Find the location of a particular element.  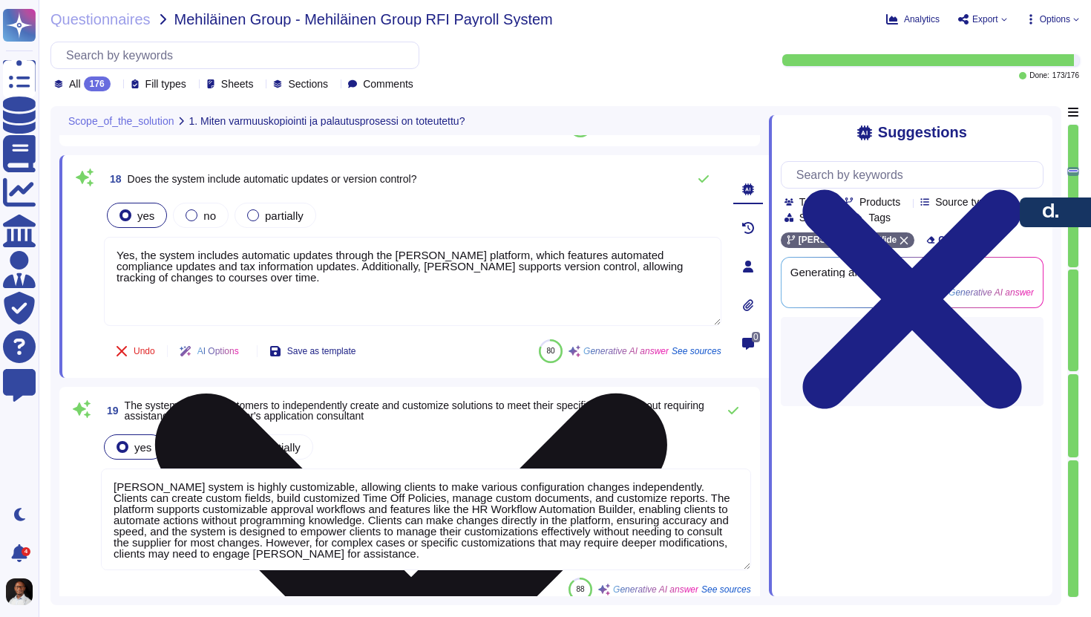

span: 80 is located at coordinates (551, 350).